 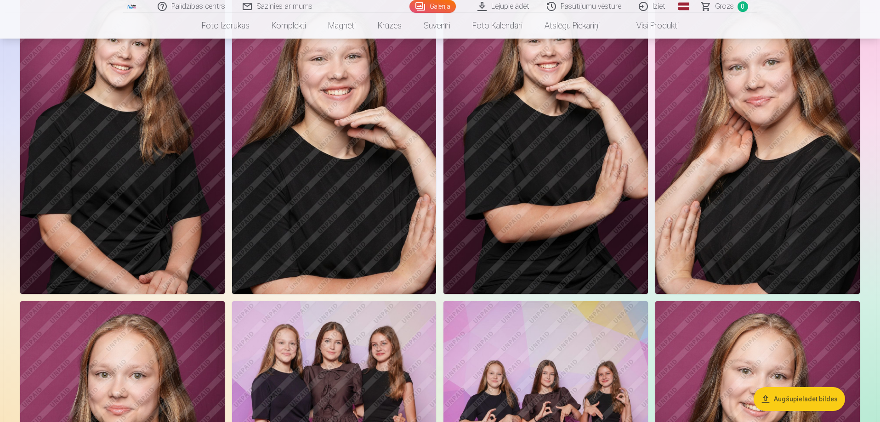 What do you see at coordinates (342, 26) in the screenshot?
I see `a: Magnēti` at bounding box center [342, 26].